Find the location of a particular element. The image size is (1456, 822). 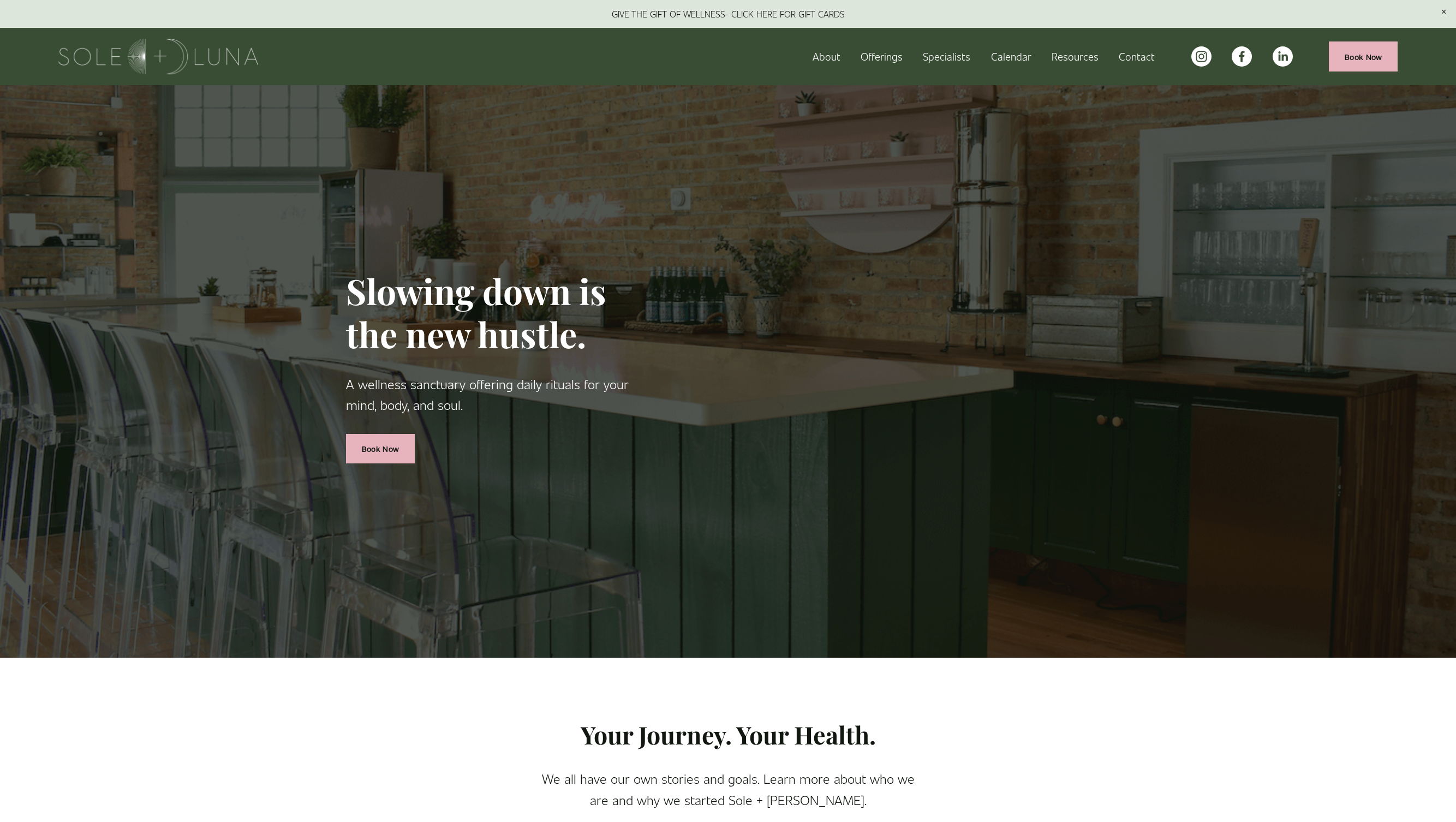

a: Specialists is located at coordinates (946, 56).